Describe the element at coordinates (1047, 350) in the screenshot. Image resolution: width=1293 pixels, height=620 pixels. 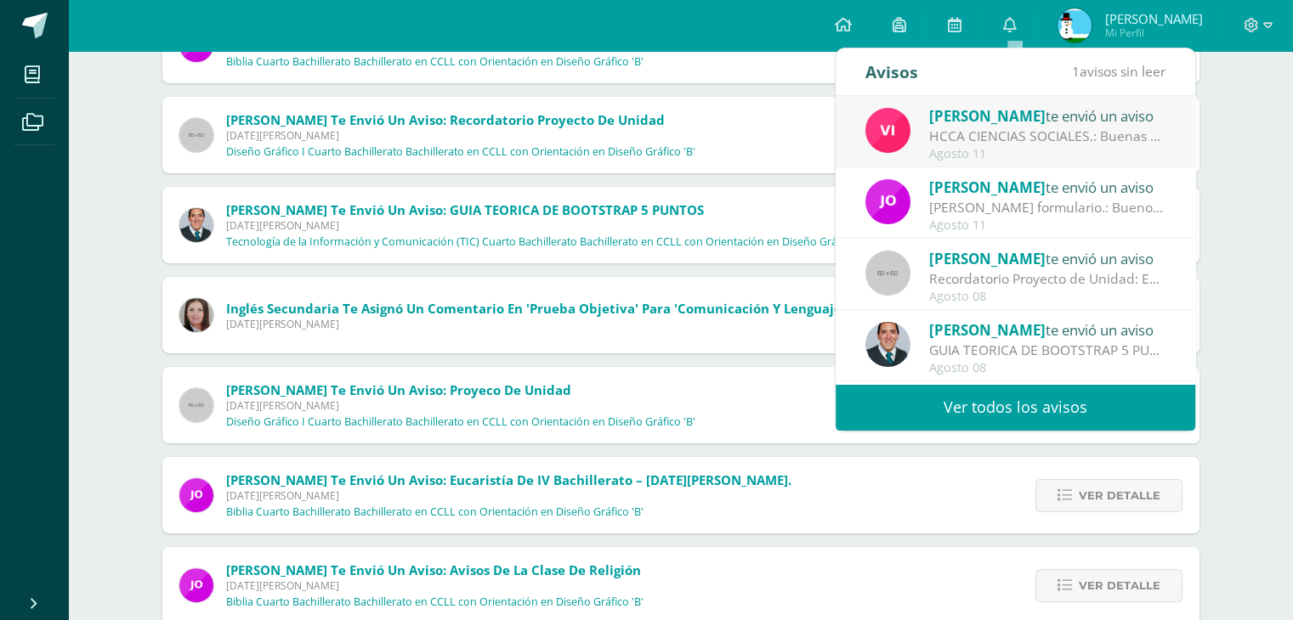
I see `div: GUIA TEORICA DE BOOTSTRAP 5 PUNTOS: Buen Dia Acá esta la teoría a trabajar Deben trabajarlo en un...` at that location.